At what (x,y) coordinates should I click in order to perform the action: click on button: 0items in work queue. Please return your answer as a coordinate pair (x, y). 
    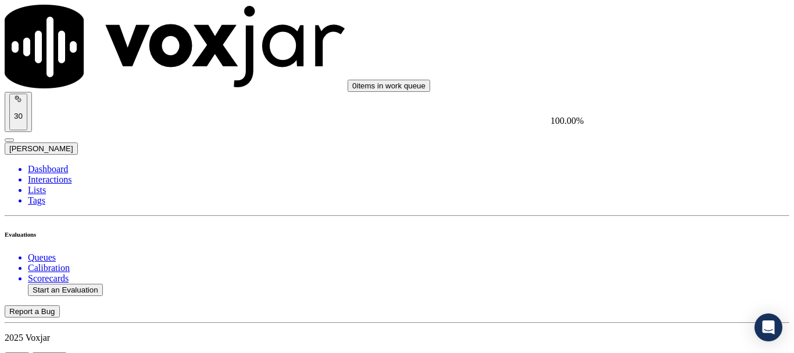
    Looking at the image, I should click on (389, 85).